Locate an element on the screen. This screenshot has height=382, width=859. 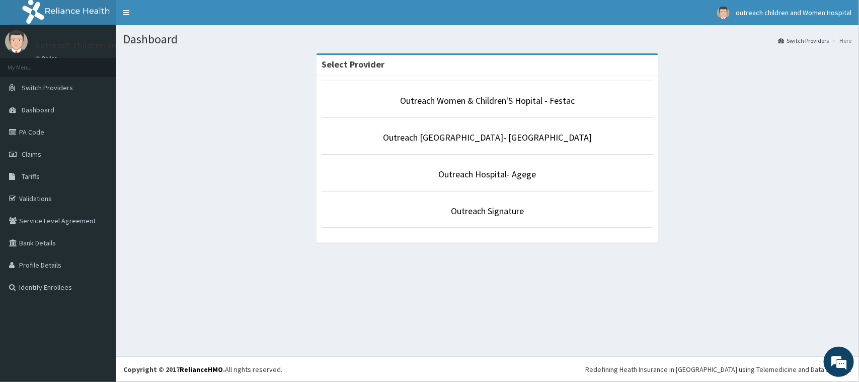
p: outreach children and Women Hospital is located at coordinates (112, 45).